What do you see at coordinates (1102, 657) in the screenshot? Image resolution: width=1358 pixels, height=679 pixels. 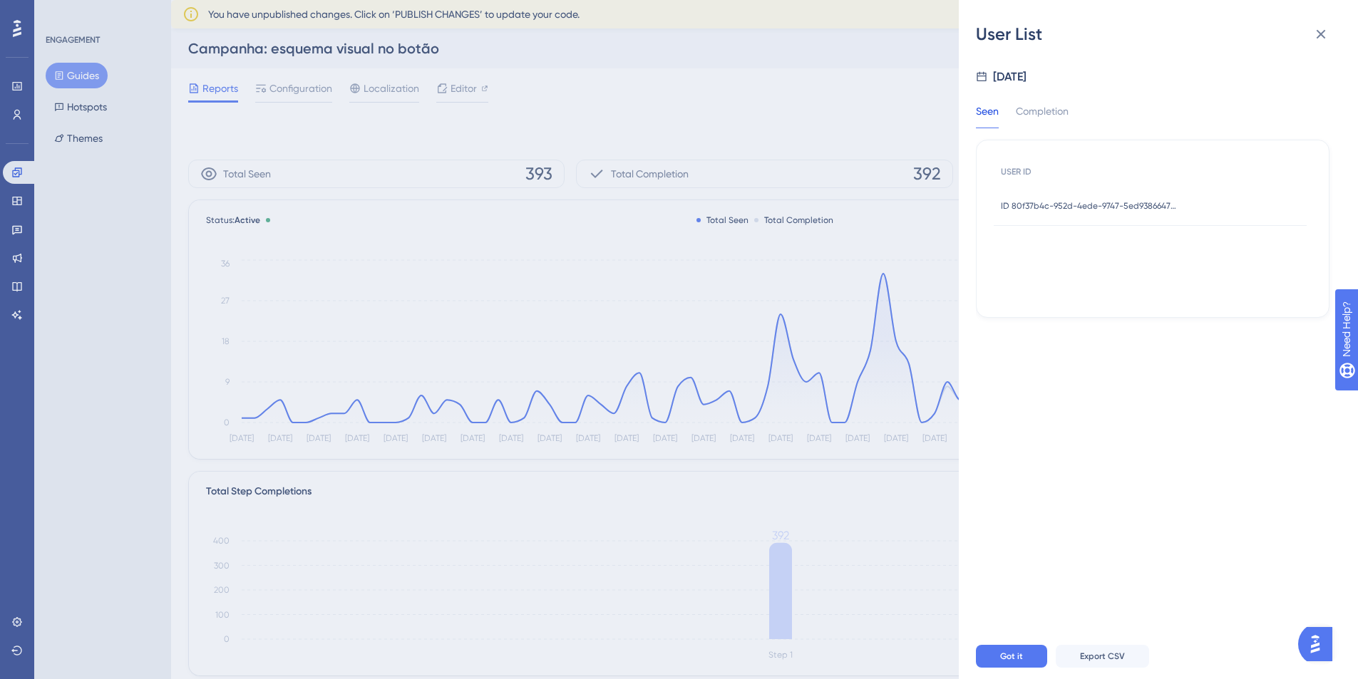 I see `button: Export CSV` at bounding box center [1102, 657].